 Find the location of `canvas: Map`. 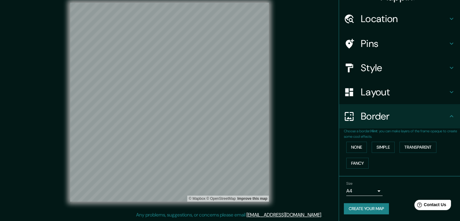

canvas: Map is located at coordinates (169, 102).